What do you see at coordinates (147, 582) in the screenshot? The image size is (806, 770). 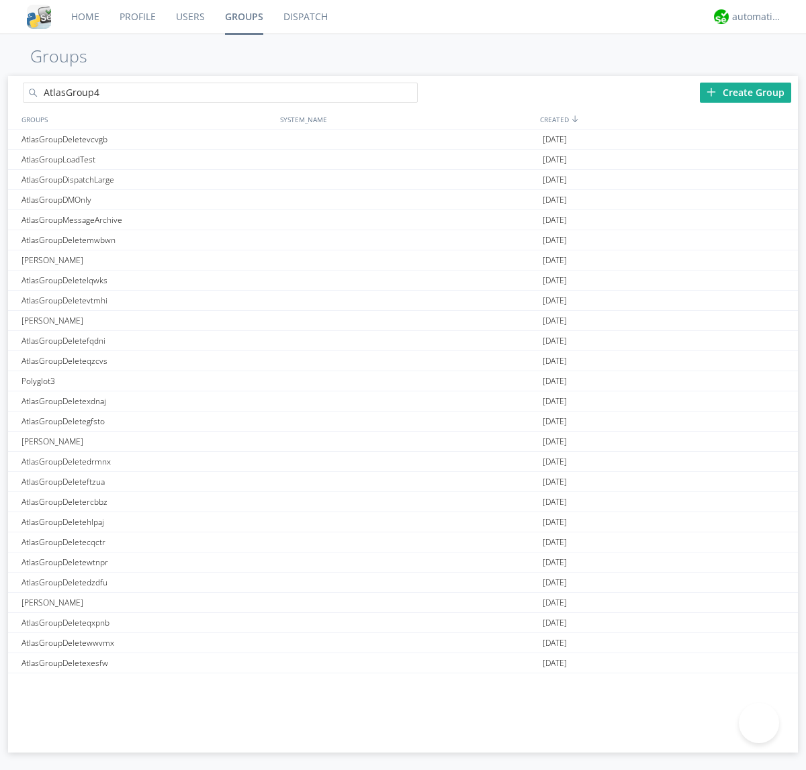 I see `div: AtlasGroupDeletedzdfu` at bounding box center [147, 582].